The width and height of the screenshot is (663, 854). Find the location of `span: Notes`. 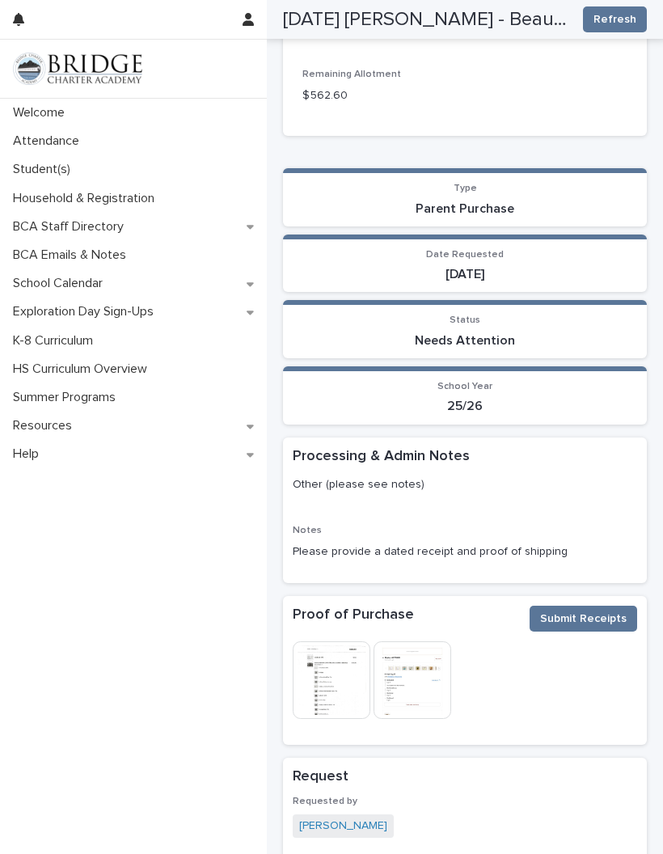

span: Notes is located at coordinates (307, 530).